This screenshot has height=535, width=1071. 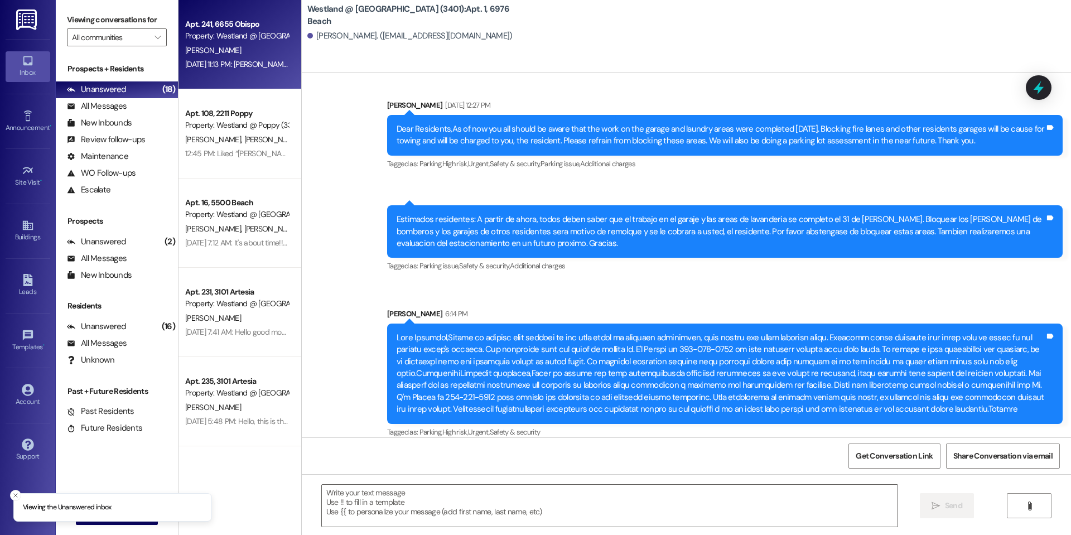 I want to click on span: Get Conversation Link, so click(x=894, y=456).